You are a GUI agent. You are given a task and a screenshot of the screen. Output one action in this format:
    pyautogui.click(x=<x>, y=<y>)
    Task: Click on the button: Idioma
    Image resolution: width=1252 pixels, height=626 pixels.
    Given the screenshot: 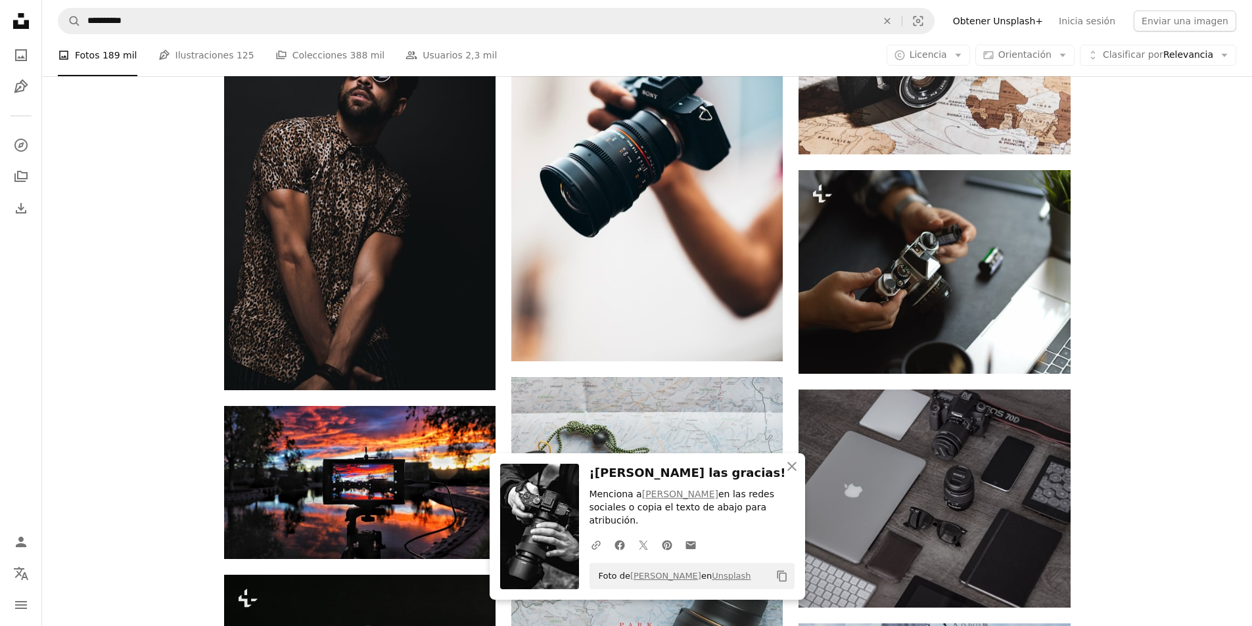 What is the action you would take?
    pyautogui.click(x=21, y=574)
    